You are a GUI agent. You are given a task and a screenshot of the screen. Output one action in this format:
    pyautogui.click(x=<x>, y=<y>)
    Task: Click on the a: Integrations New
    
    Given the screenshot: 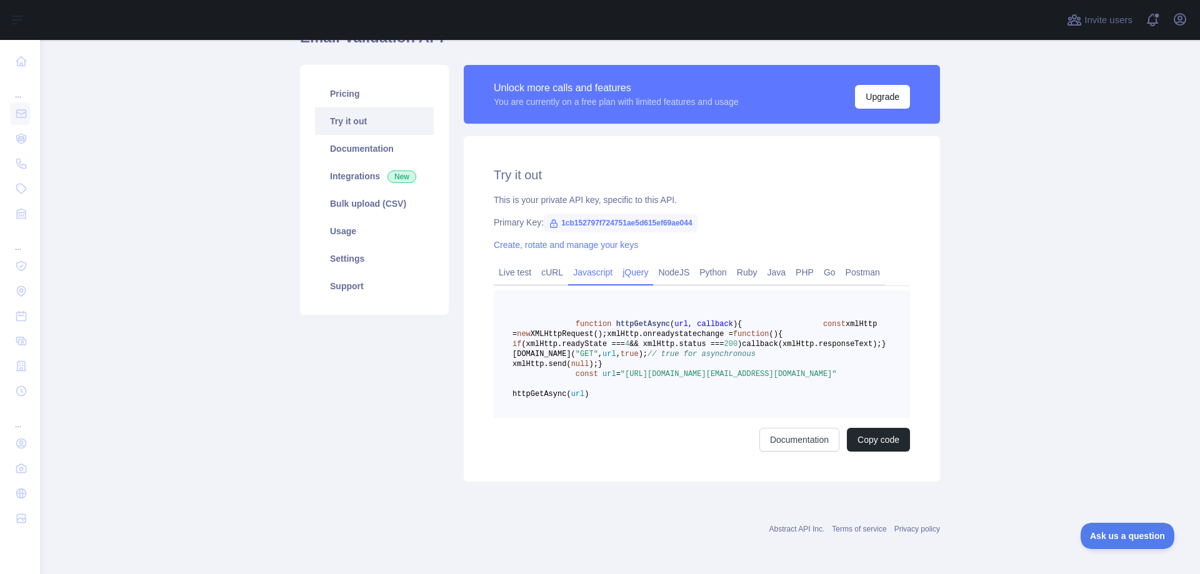 What is the action you would take?
    pyautogui.click(x=374, y=176)
    